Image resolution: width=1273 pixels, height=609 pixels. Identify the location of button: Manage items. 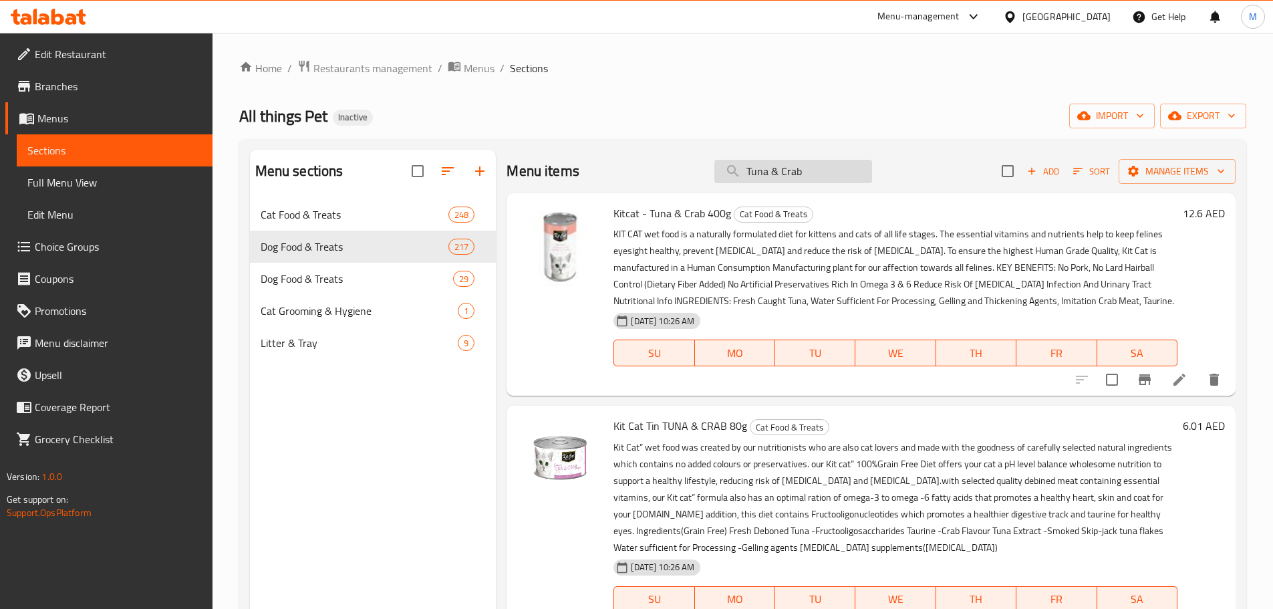
(1177, 171).